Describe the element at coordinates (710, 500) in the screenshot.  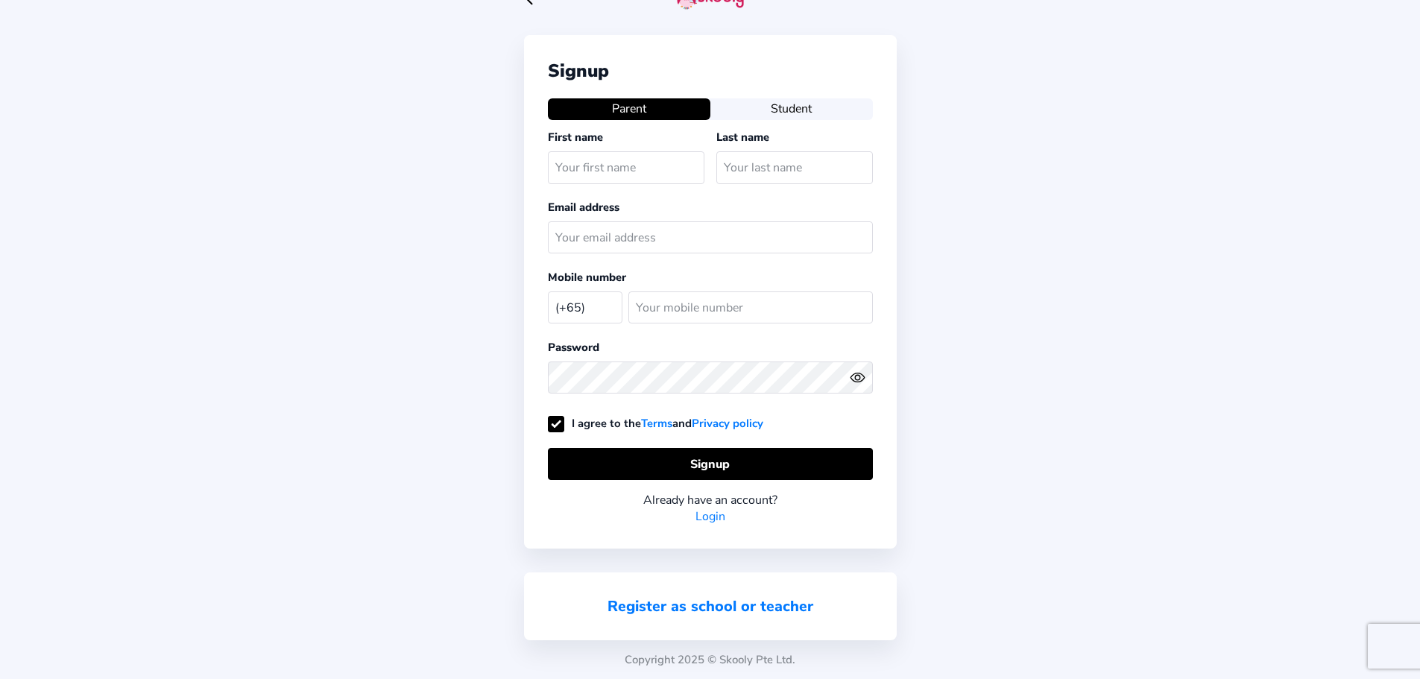
I see `div: Already have an account?` at that location.